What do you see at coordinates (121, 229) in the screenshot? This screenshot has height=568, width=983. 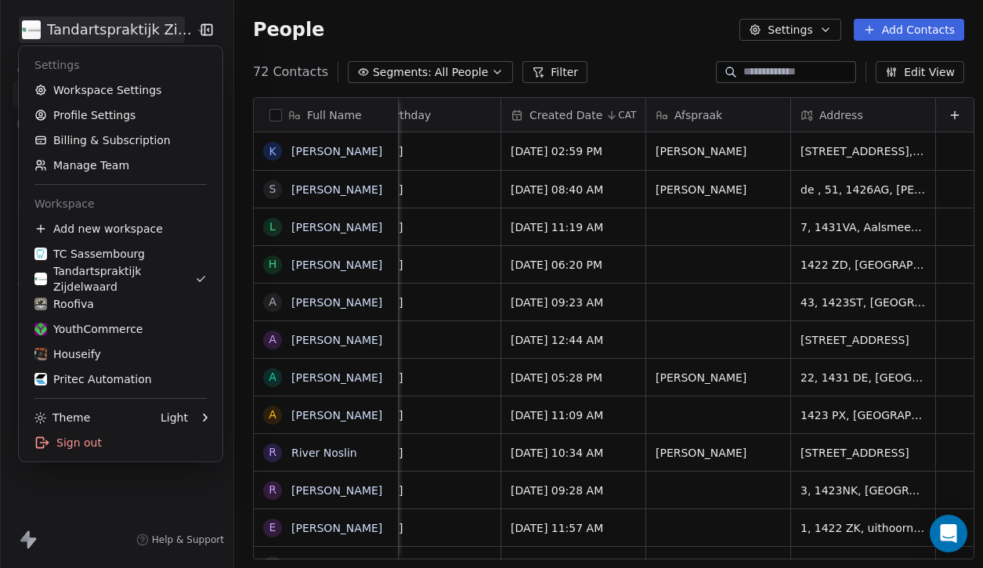 I see `div: Add new workspace` at bounding box center [121, 229].